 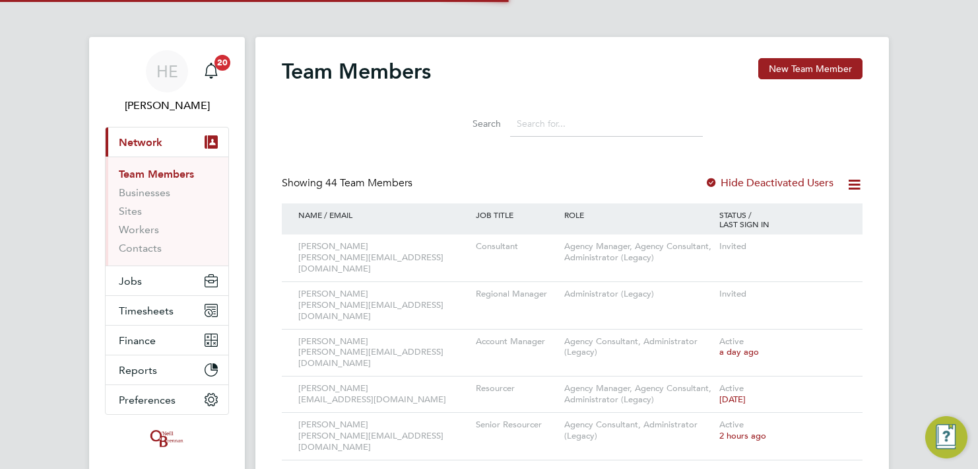 What do you see at coordinates (517, 215) in the screenshot?
I see `div: JOB TITLE` at bounding box center [517, 215].